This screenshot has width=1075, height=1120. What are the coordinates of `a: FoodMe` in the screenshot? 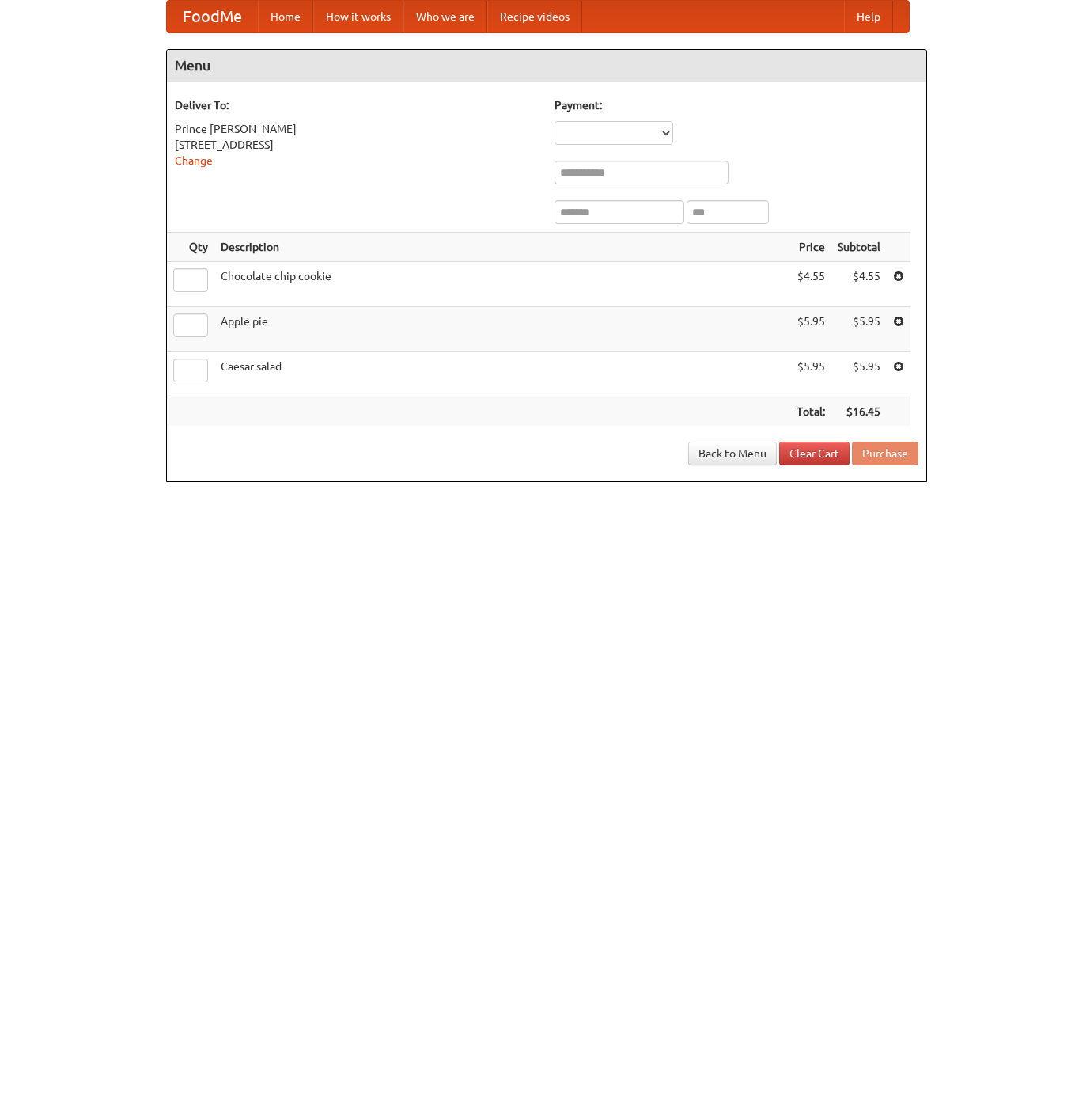 It's located at (212, 17).